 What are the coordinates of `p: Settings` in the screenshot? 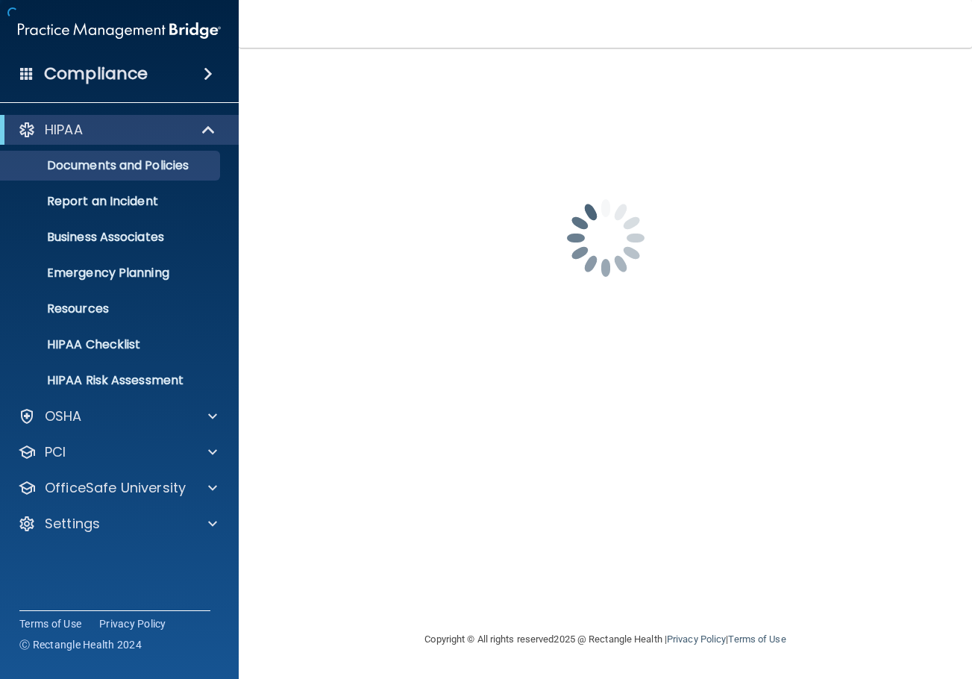 It's located at (72, 524).